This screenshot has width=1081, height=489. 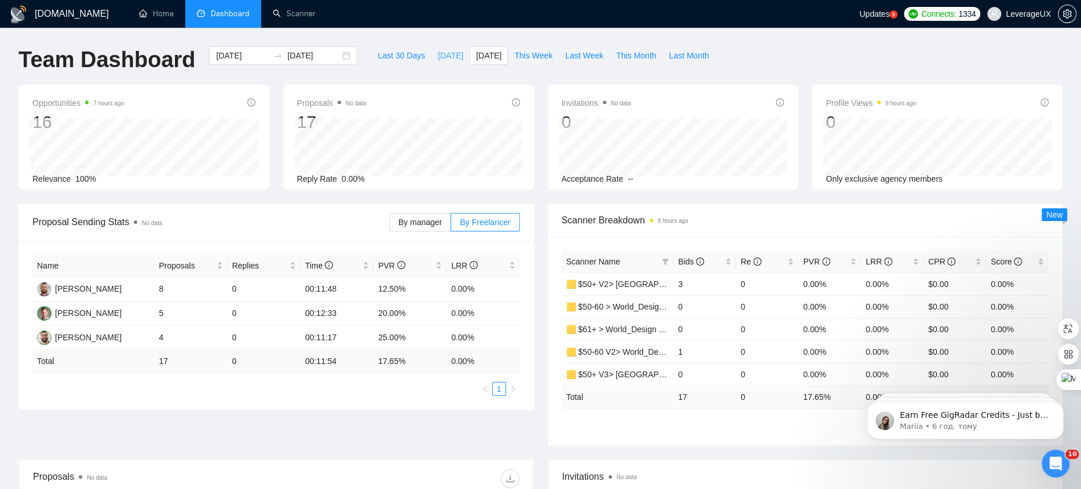 I want to click on p: Message from Mariia, sent 6 год. тому, so click(x=125, y=50).